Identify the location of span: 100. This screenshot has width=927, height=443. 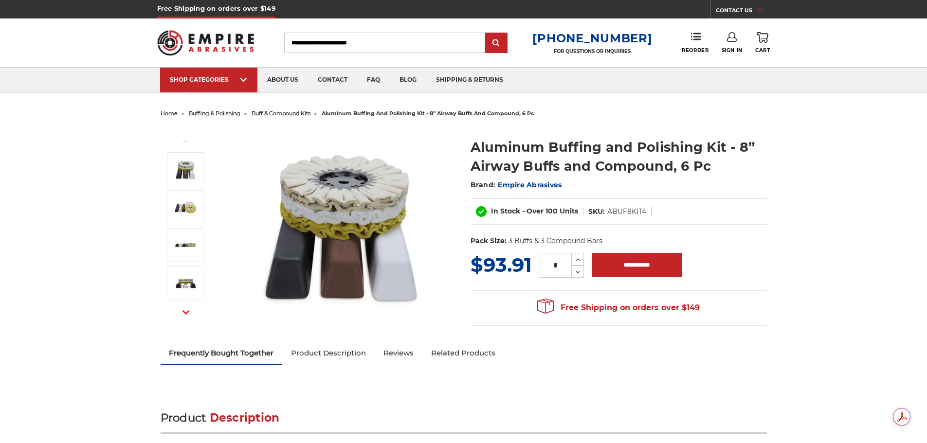
(551, 211).